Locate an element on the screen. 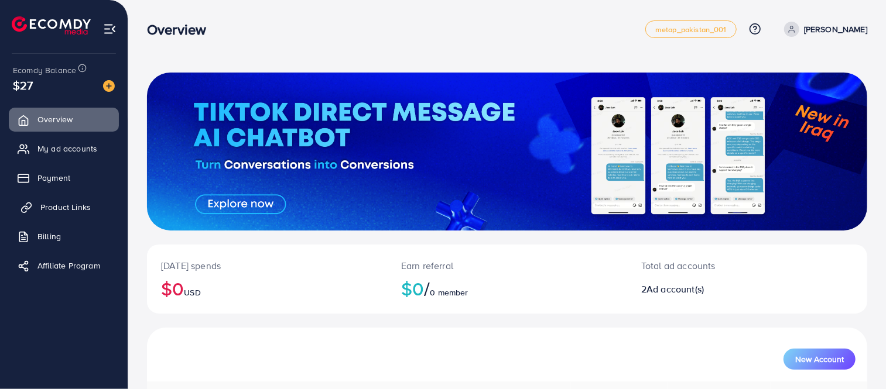  h3: Overview is located at coordinates (181, 29).